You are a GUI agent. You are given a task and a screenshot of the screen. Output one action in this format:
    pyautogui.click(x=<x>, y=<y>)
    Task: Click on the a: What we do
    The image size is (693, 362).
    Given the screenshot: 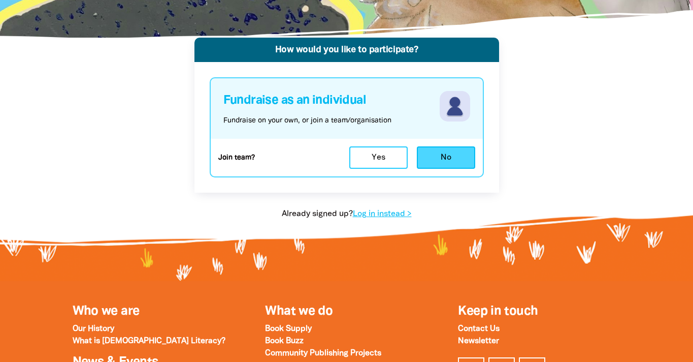 What is the action you would take?
    pyautogui.click(x=299, y=311)
    